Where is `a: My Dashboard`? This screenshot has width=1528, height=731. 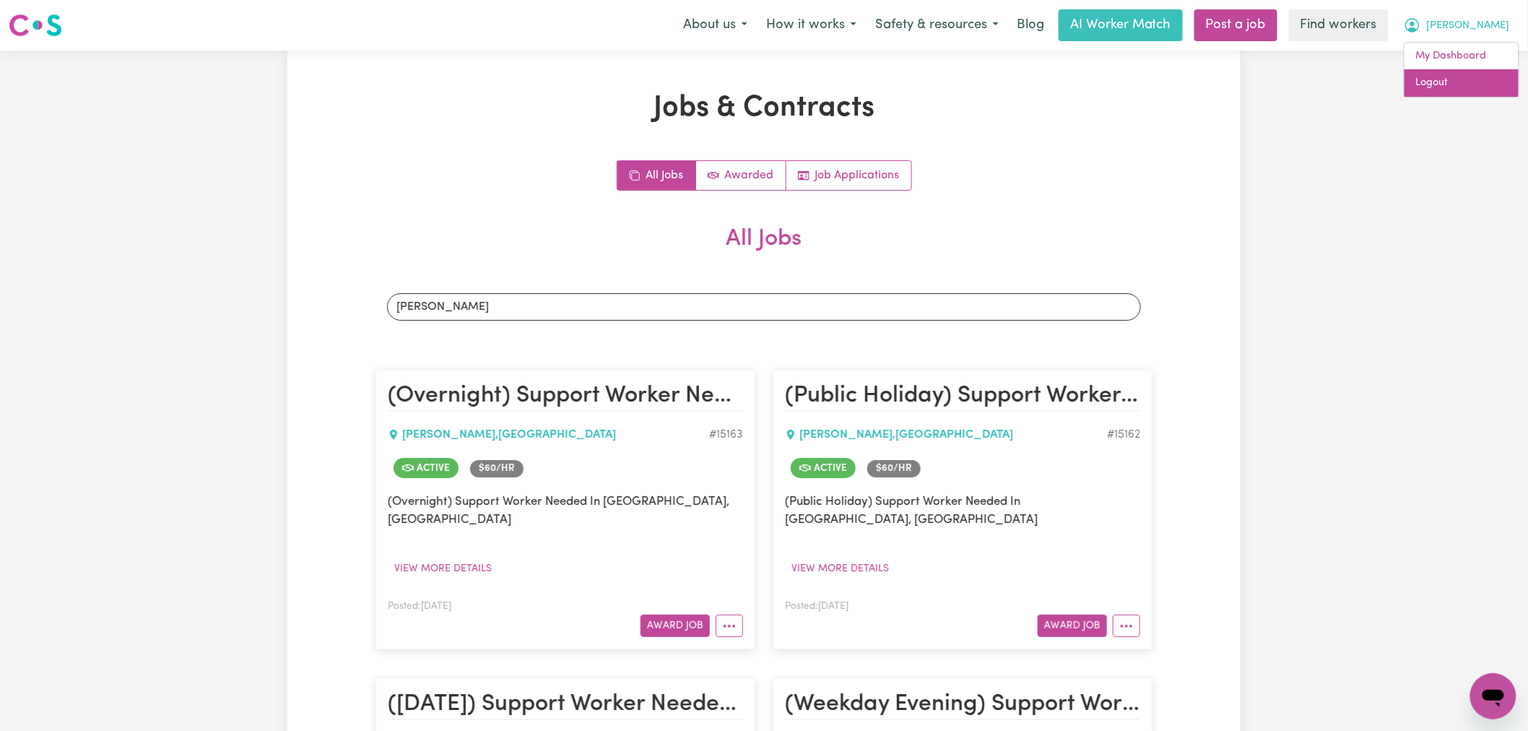
a: My Dashboard is located at coordinates (1462, 56).